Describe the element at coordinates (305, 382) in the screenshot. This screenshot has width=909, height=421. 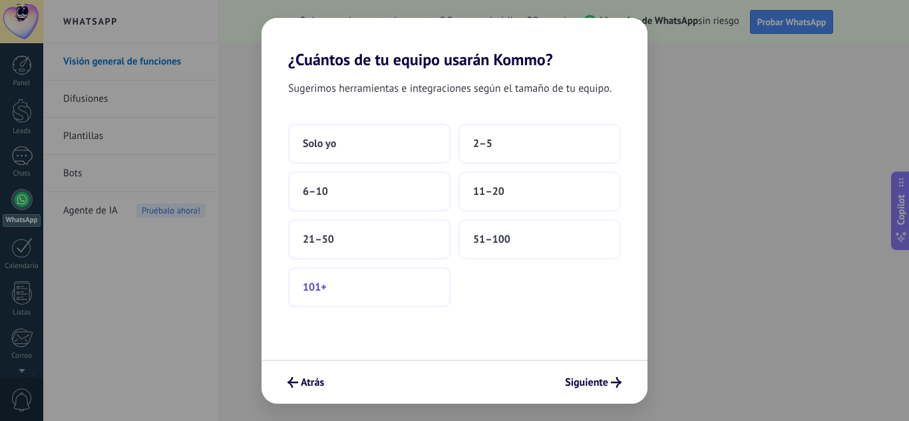
I see `button: Atrás` at that location.